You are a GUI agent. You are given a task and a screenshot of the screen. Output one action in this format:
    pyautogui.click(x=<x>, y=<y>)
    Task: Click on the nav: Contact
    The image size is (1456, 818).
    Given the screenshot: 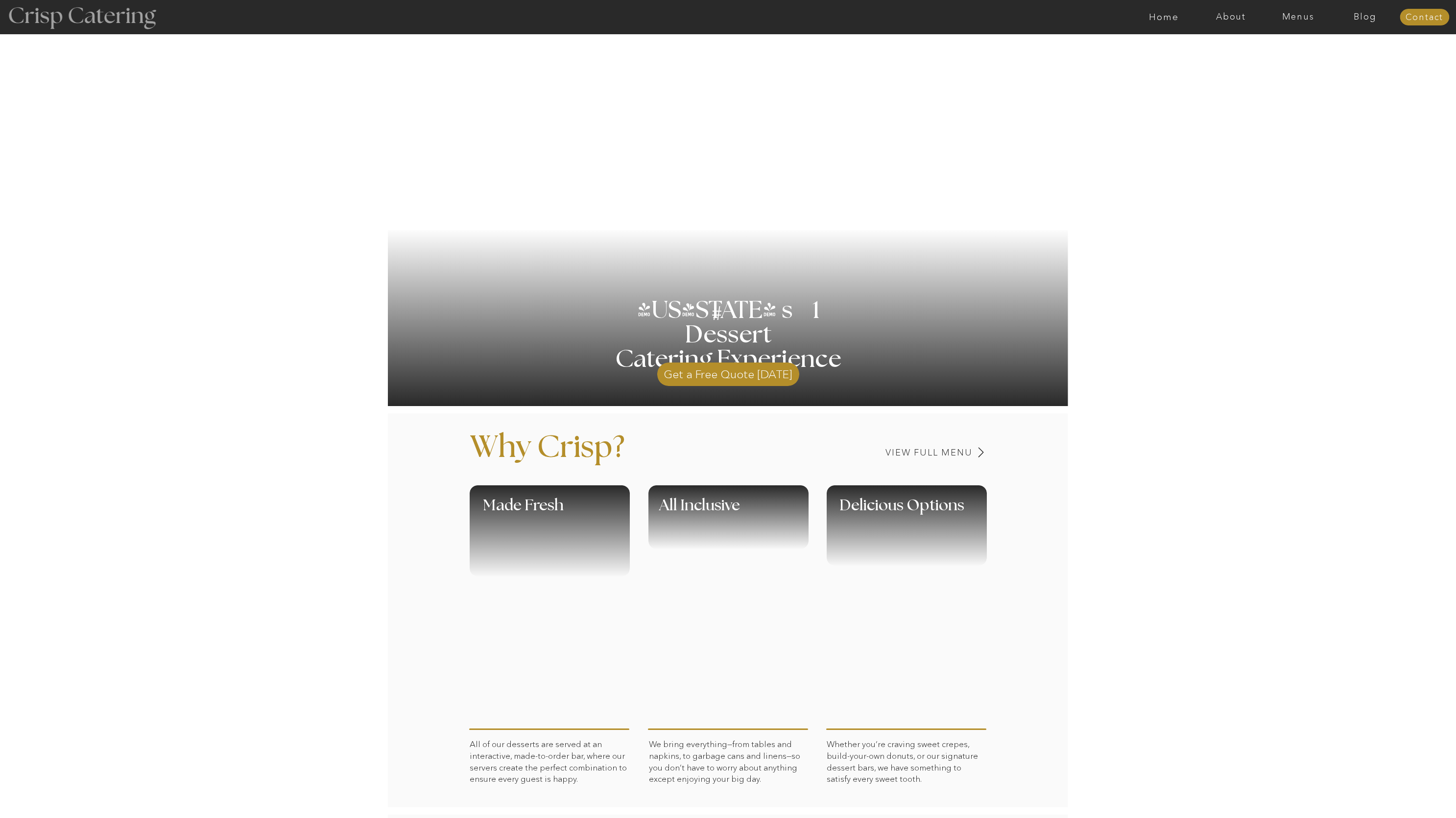 What is the action you would take?
    pyautogui.click(x=1424, y=17)
    